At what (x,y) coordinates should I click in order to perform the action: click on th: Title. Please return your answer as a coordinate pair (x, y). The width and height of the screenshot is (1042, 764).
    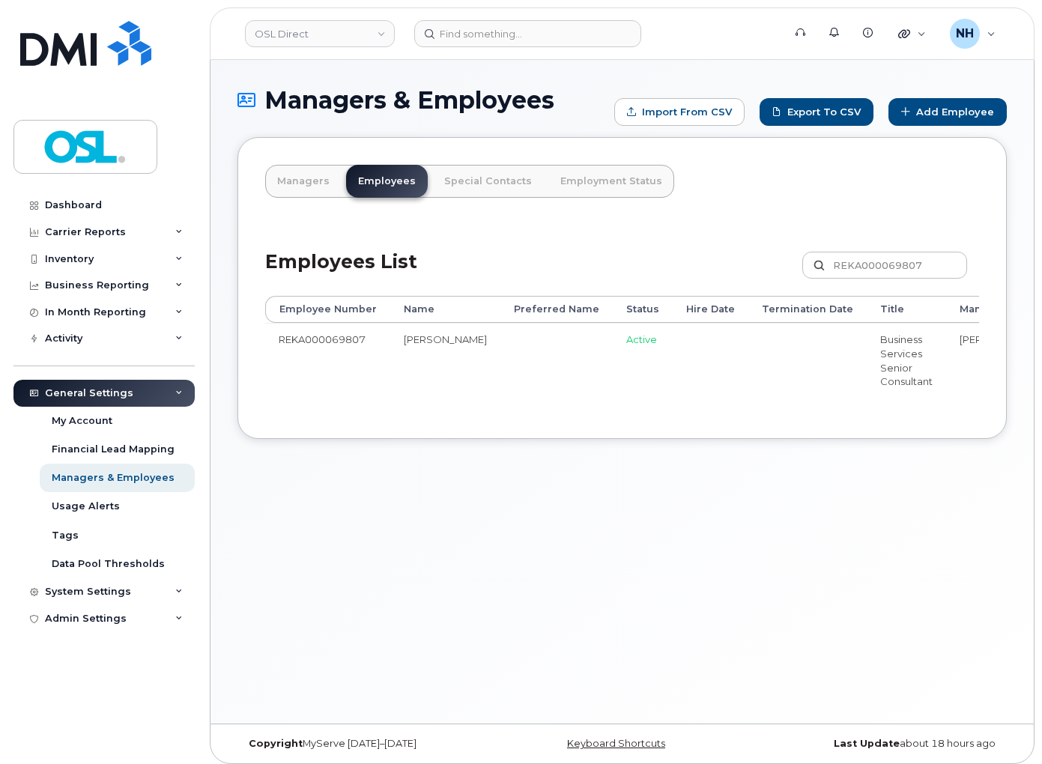
    Looking at the image, I should click on (907, 309).